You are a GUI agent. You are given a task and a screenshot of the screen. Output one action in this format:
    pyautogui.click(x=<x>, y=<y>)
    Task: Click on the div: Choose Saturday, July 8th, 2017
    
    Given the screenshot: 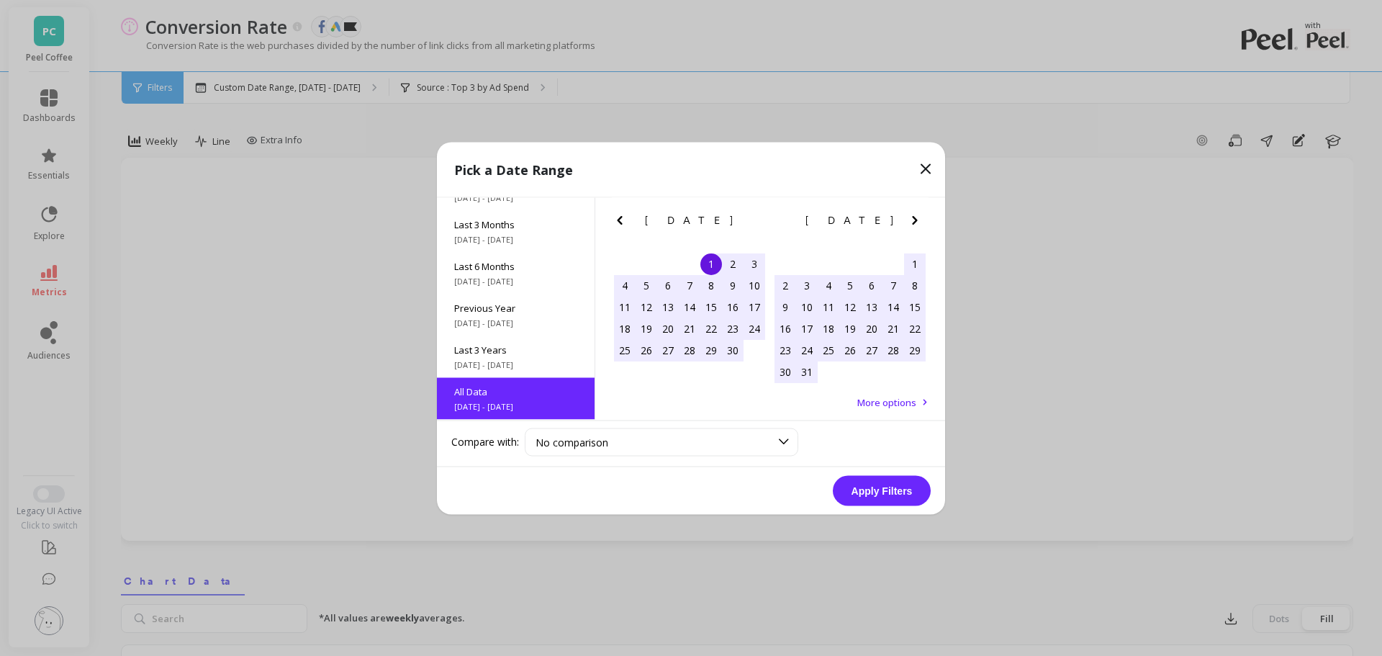 What is the action you would take?
    pyautogui.click(x=915, y=285)
    